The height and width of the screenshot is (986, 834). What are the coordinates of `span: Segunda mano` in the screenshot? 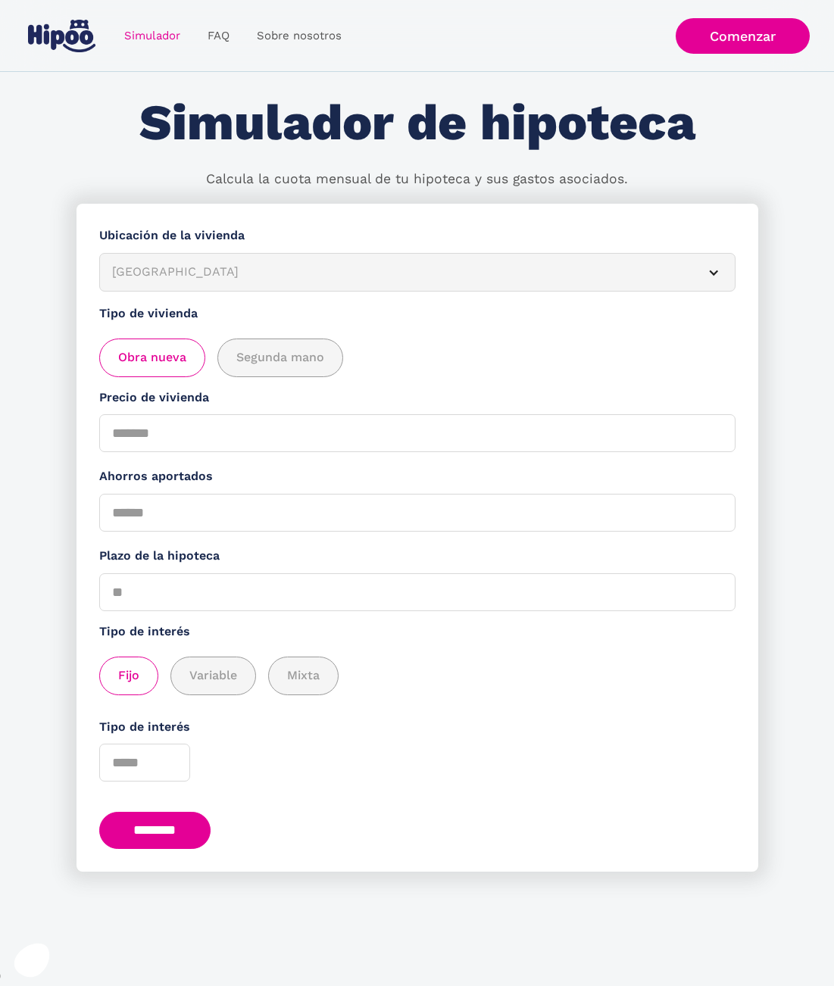 It's located at (280, 358).